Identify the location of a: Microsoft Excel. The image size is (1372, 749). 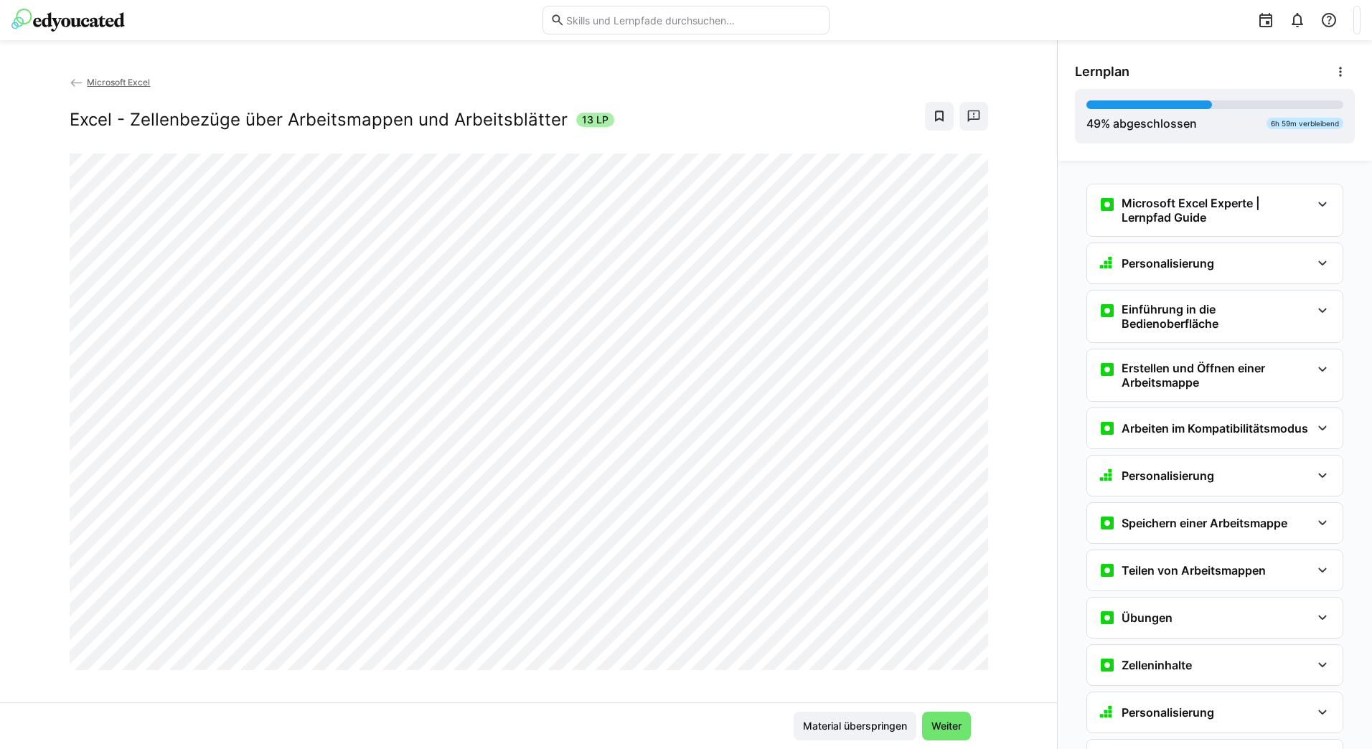
(110, 82).